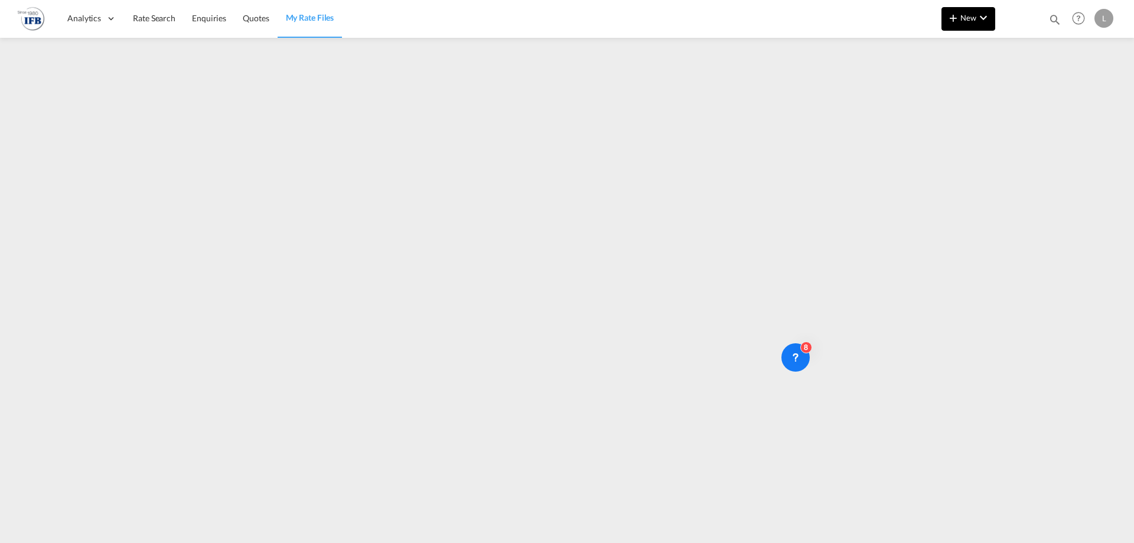 The height and width of the screenshot is (543, 1134). What do you see at coordinates (968, 18) in the screenshot?
I see `span: New` at bounding box center [968, 18].